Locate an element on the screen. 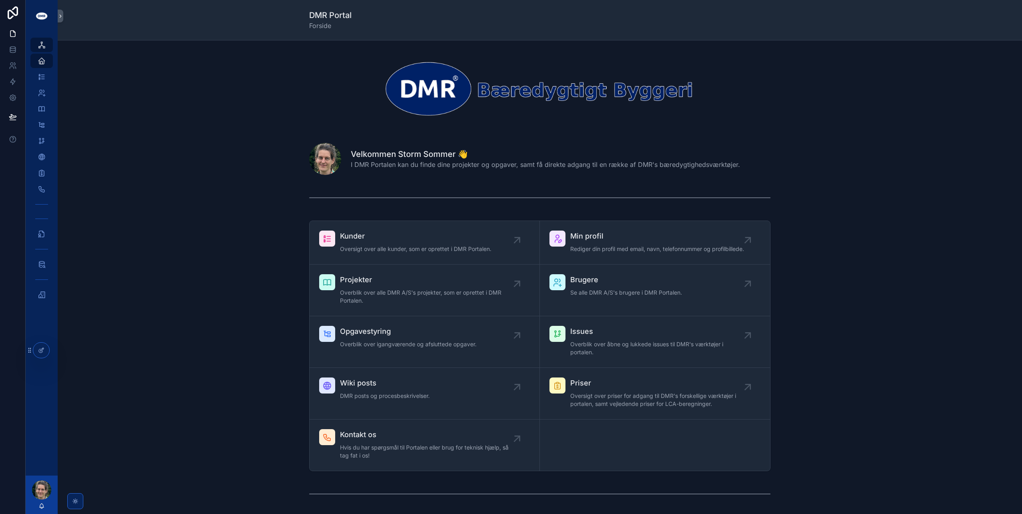  span: Rediger din profil med email, navn, telefonnummer og profilbillede. is located at coordinates (657, 249).